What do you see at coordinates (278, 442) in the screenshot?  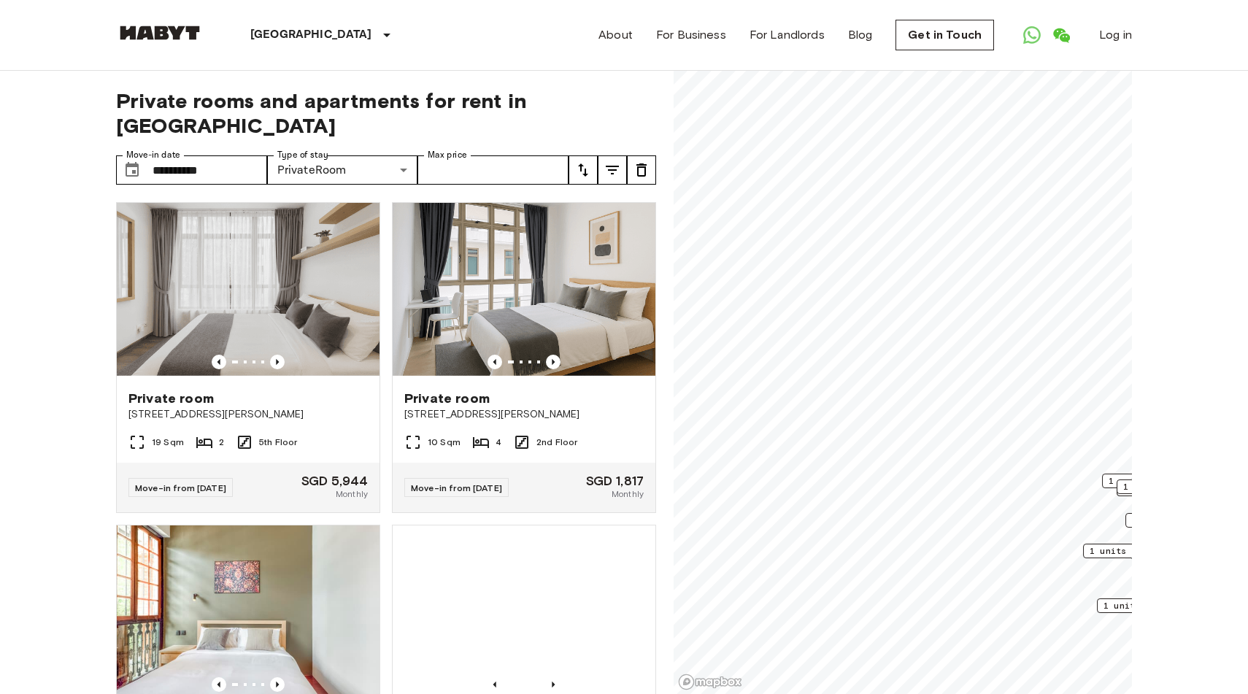 I see `span: 5th Floor` at bounding box center [278, 442].